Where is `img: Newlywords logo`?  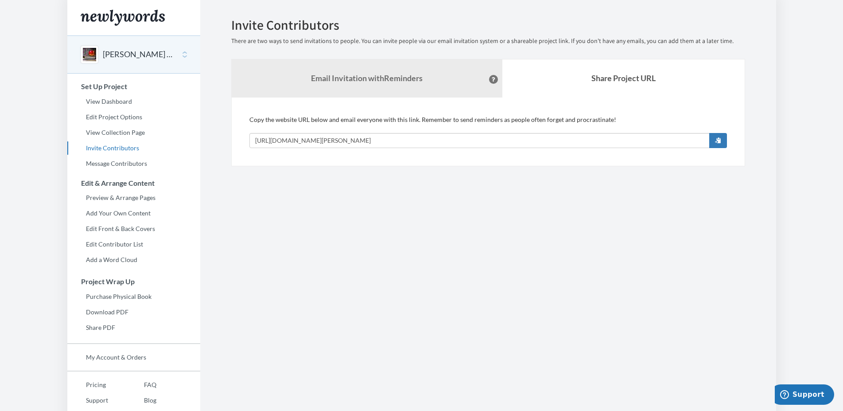 img: Newlywords logo is located at coordinates (123, 18).